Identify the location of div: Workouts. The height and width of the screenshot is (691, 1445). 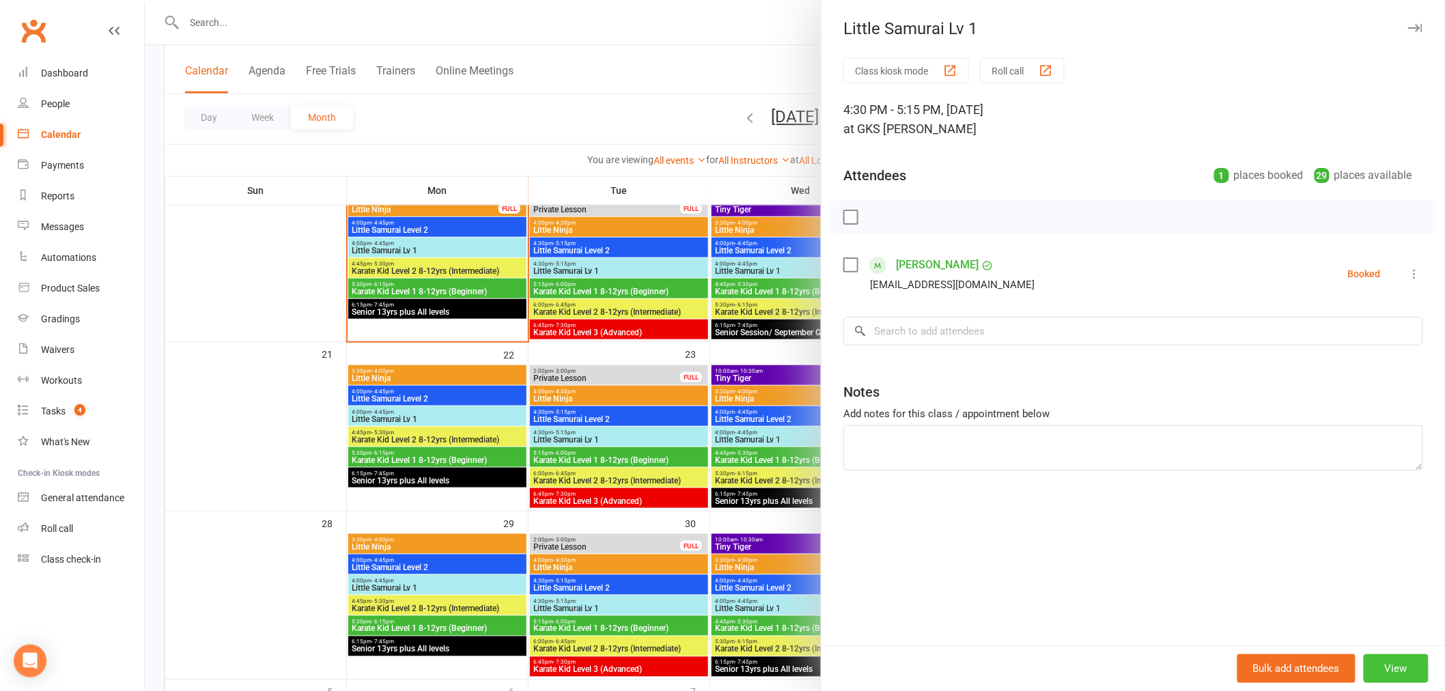
(61, 380).